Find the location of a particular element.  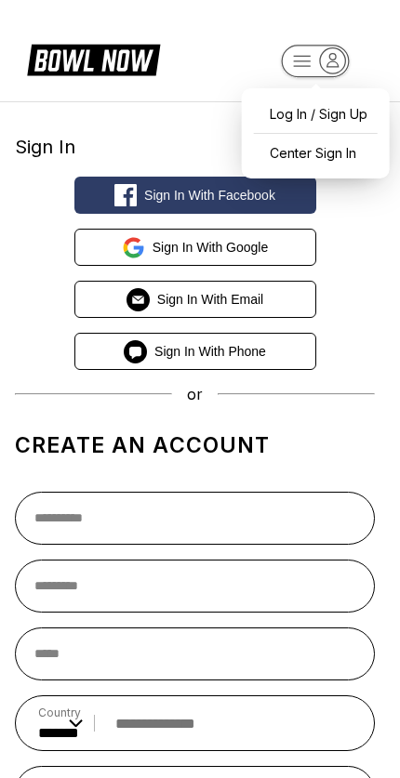

a: Log In / Sign Up is located at coordinates (315, 113).